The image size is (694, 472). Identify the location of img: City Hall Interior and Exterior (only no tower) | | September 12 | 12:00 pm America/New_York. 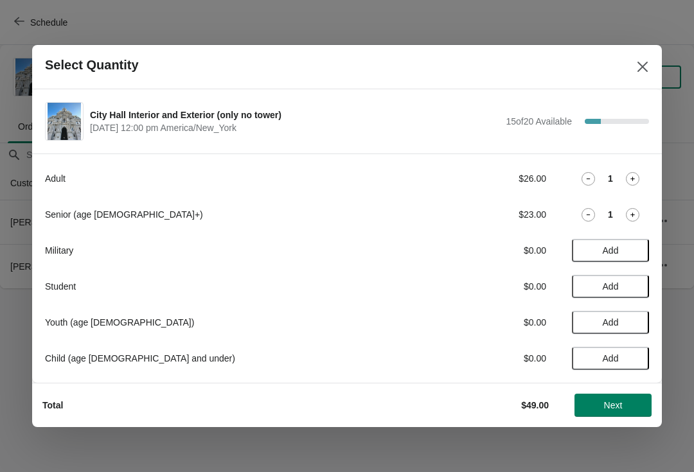
(64, 121).